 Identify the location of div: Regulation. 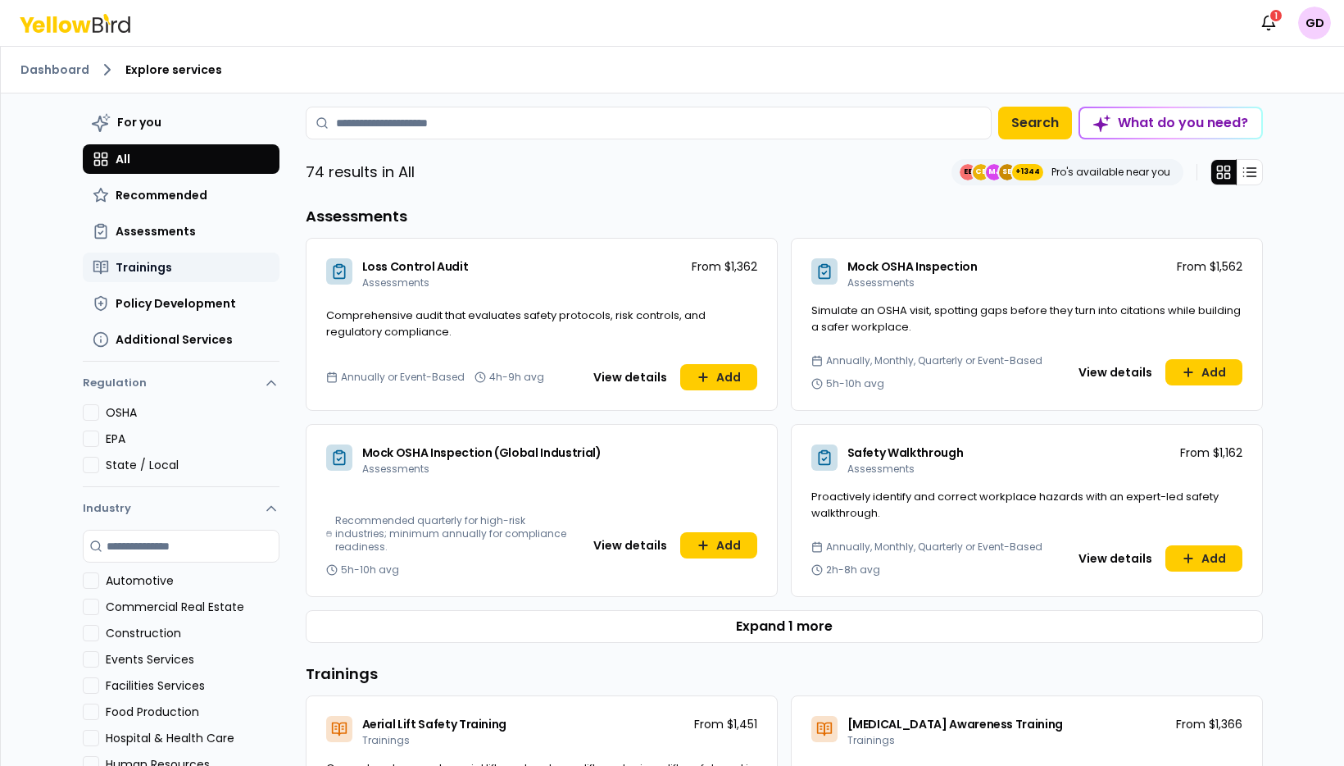
(181, 445).